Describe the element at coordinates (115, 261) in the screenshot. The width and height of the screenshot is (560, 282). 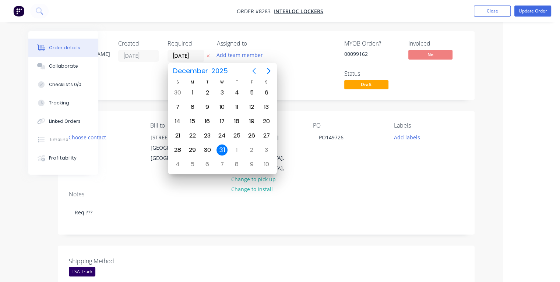
I see `label: Shipping Method` at that location.